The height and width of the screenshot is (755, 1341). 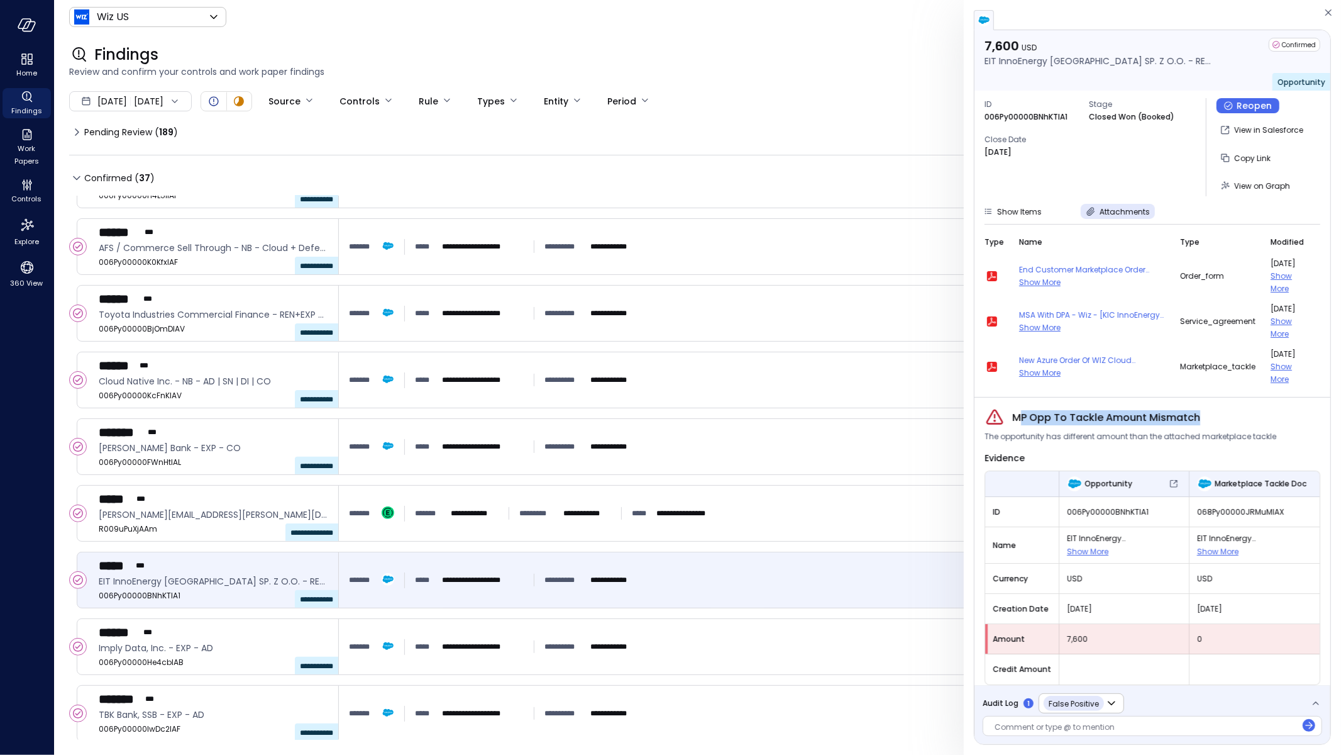 What do you see at coordinates (26, 241) in the screenshot?
I see `span: Explore` at bounding box center [26, 241].